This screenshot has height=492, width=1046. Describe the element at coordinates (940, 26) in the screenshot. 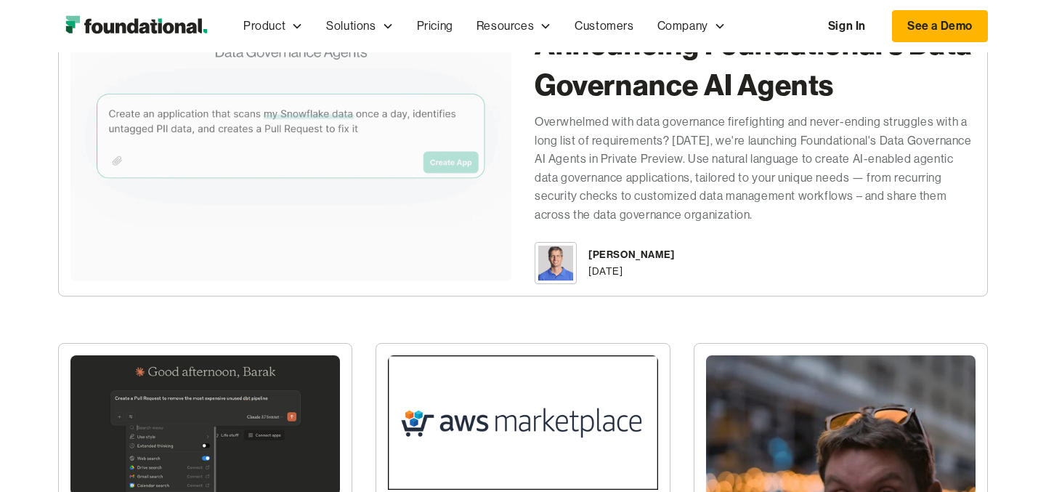

I see `a: See a Demo` at that location.